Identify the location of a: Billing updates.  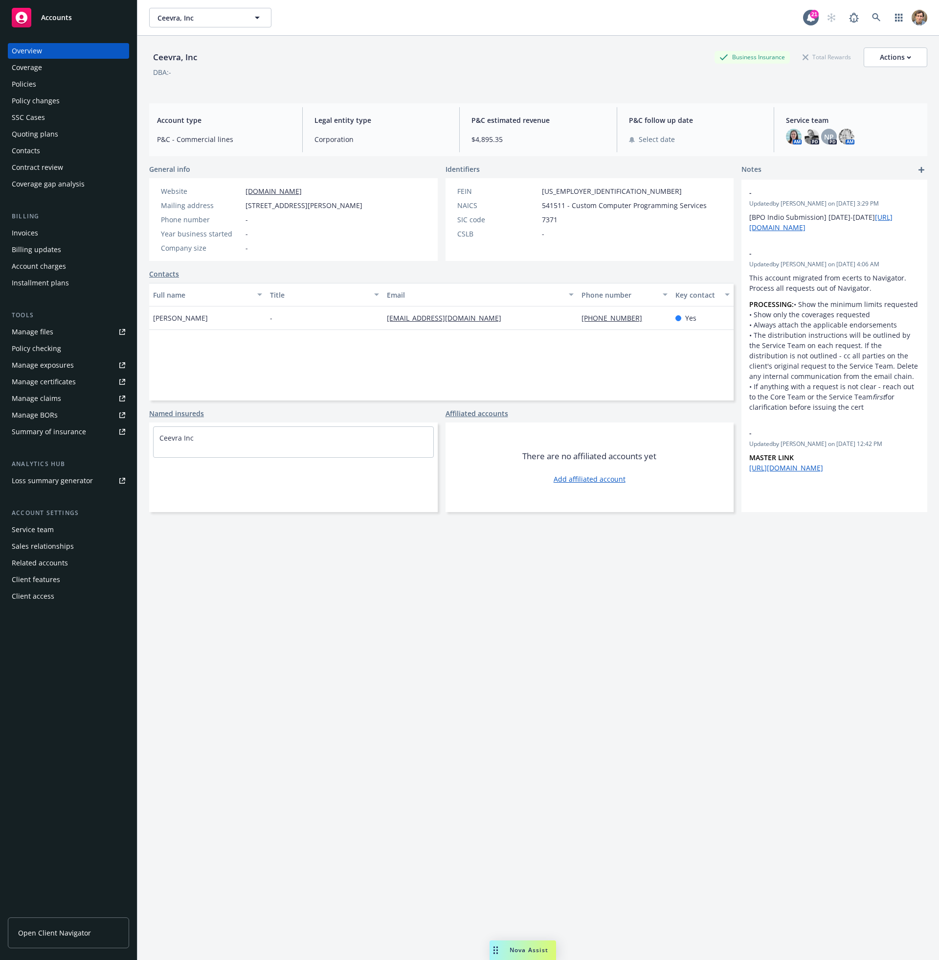
(69, 250).